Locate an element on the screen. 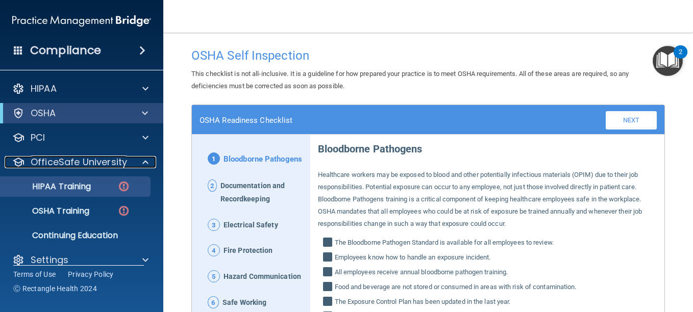 The height and width of the screenshot is (312, 693). span: Employees know how to handle an exposure incident. is located at coordinates (413, 258).